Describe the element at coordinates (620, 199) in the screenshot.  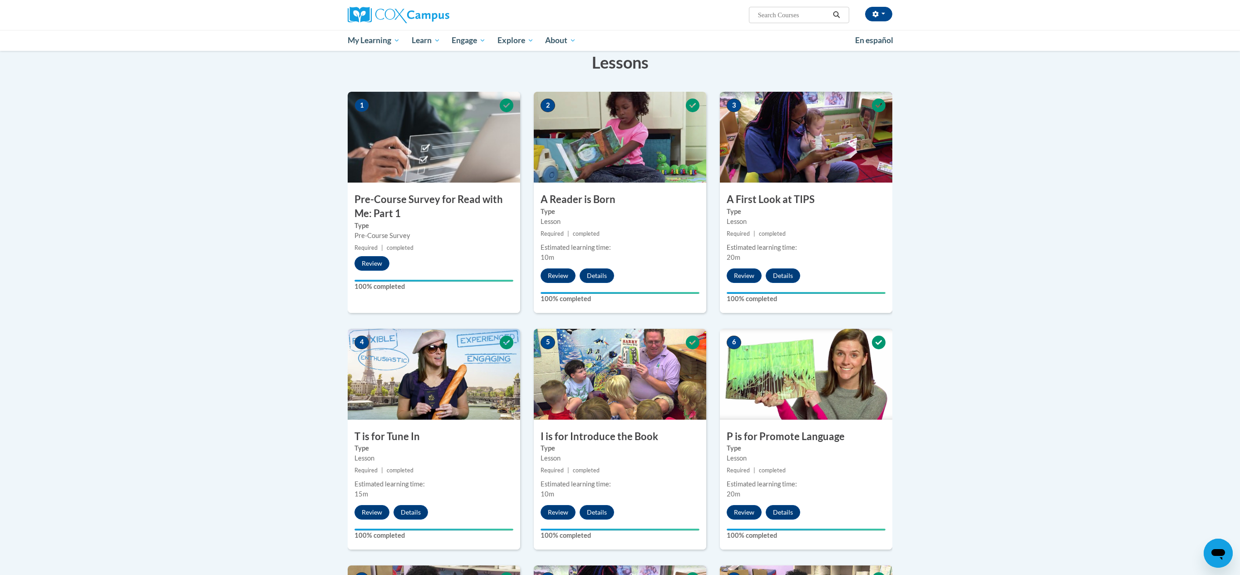
I see `h3: A Reader is Born` at that location.